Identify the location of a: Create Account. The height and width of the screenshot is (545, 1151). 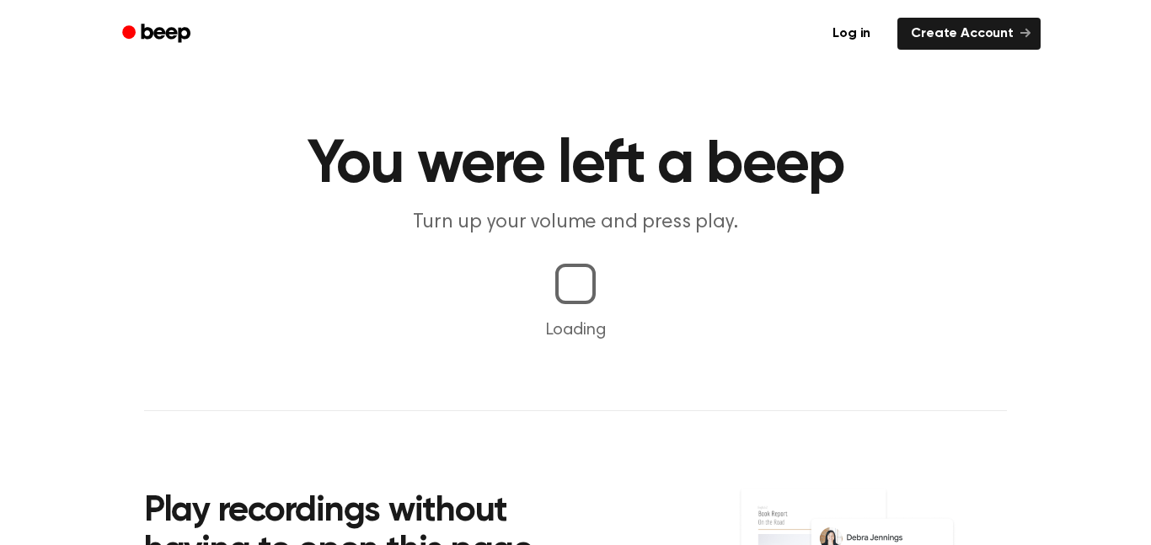
(969, 34).